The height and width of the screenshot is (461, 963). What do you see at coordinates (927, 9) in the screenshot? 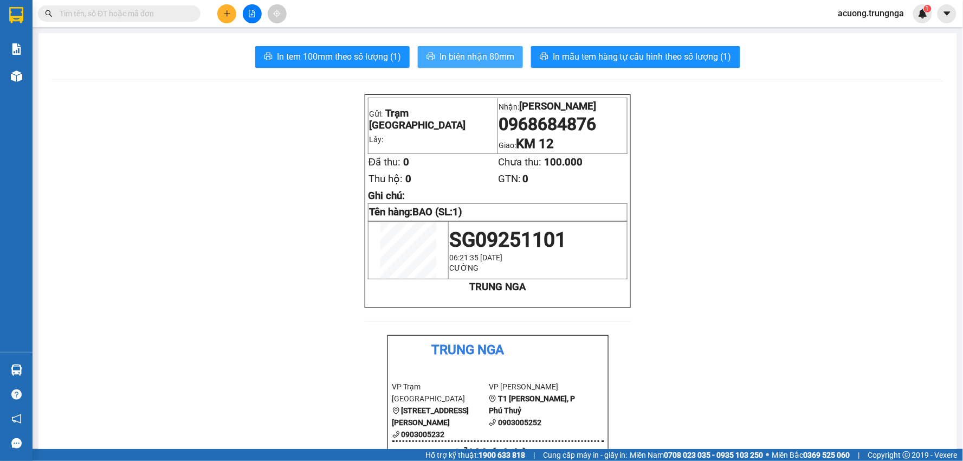
I see `span: 1` at bounding box center [927, 9].